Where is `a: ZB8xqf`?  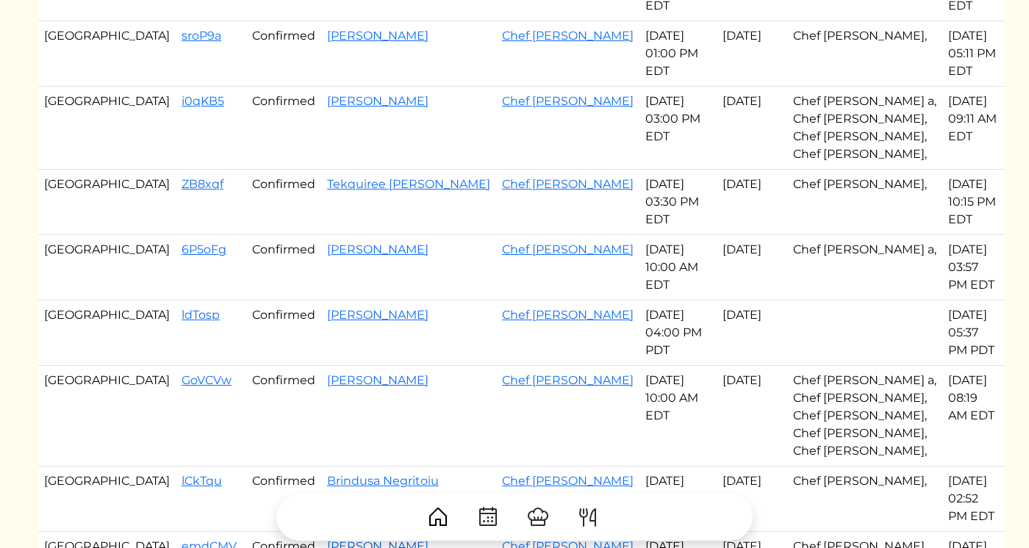 a: ZB8xqf is located at coordinates (202, 184).